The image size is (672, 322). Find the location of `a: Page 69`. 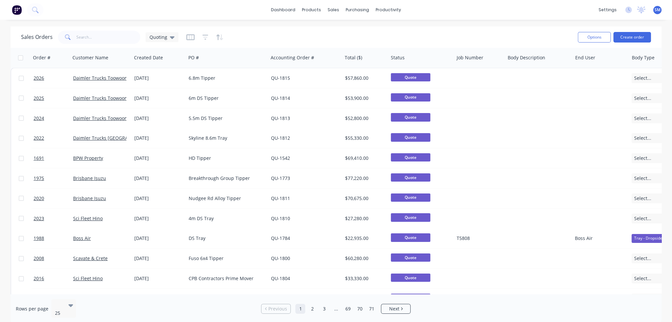

a: Page 69 is located at coordinates (347, 308).